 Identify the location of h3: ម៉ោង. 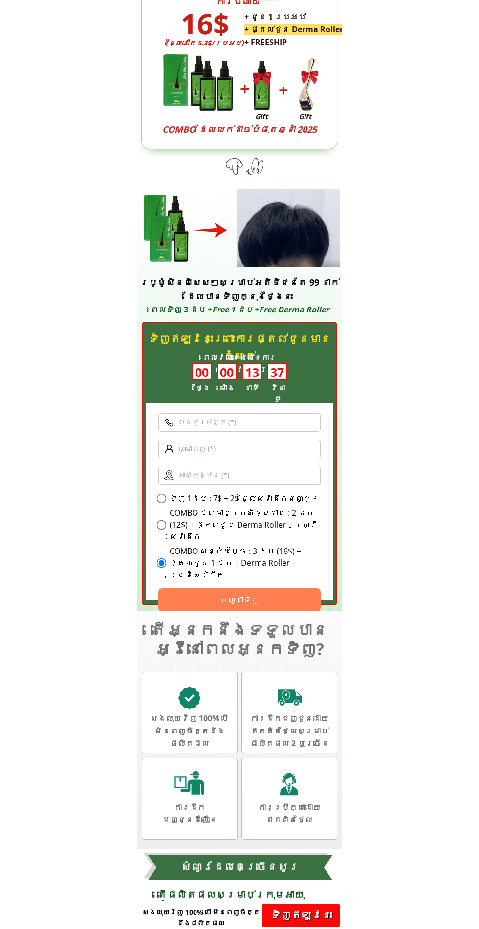
(227, 388).